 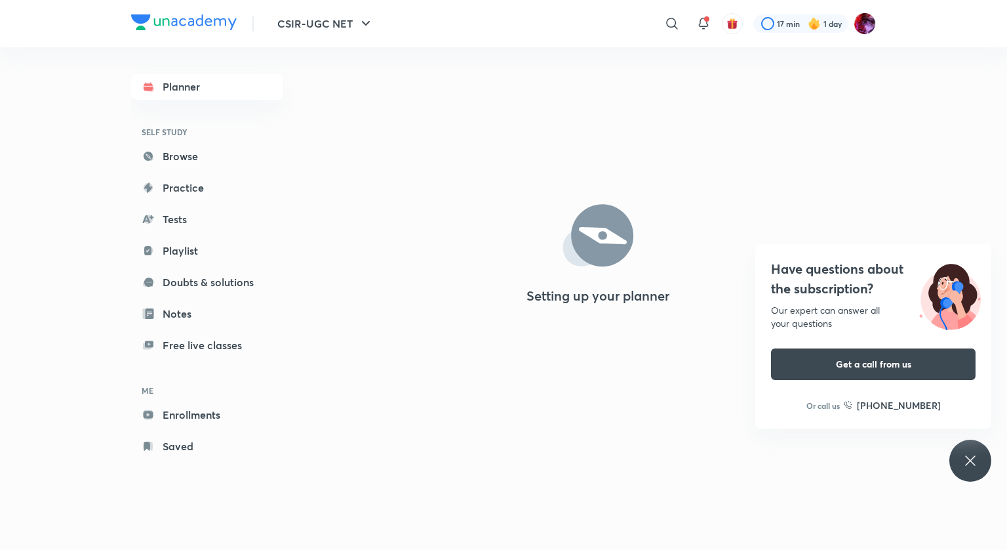 I want to click on a: Playlist, so click(x=207, y=251).